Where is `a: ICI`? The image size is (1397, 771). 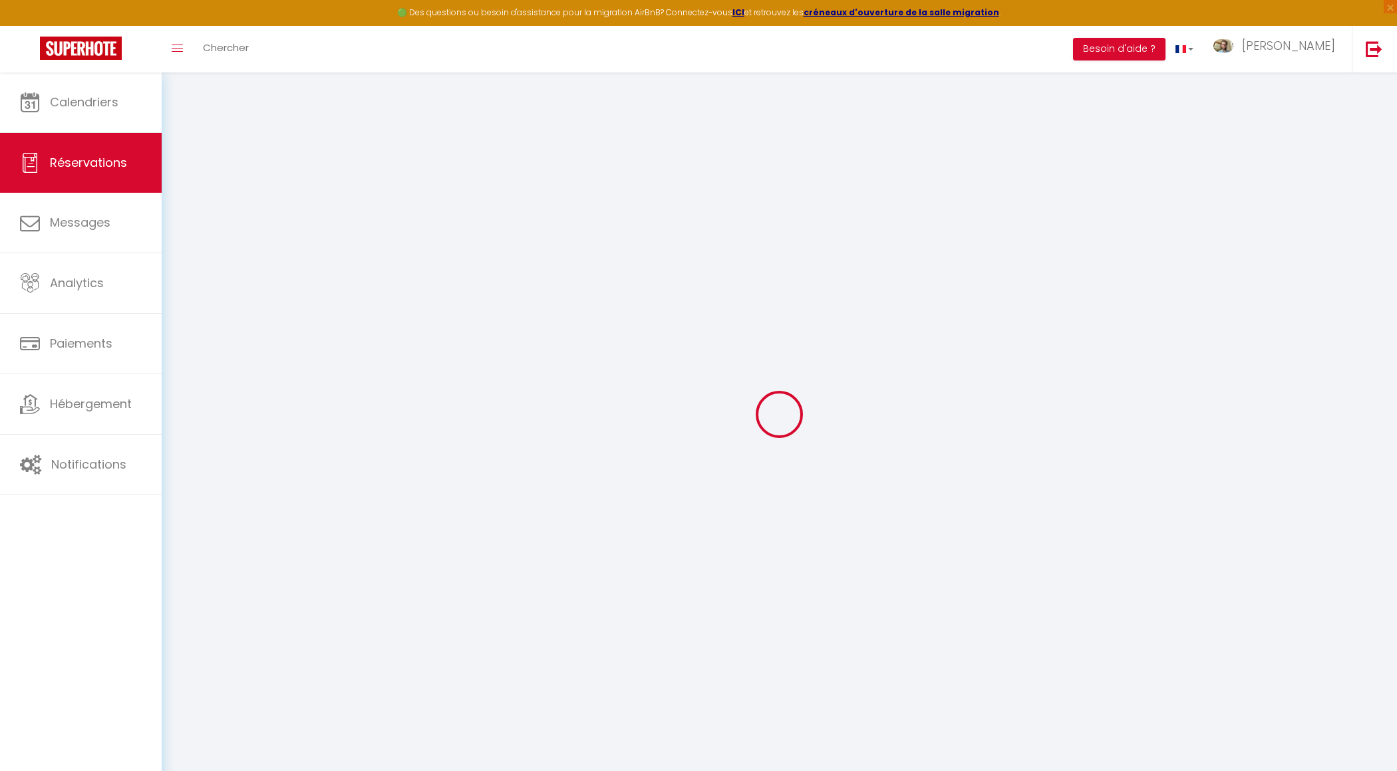
a: ICI is located at coordinates (738, 12).